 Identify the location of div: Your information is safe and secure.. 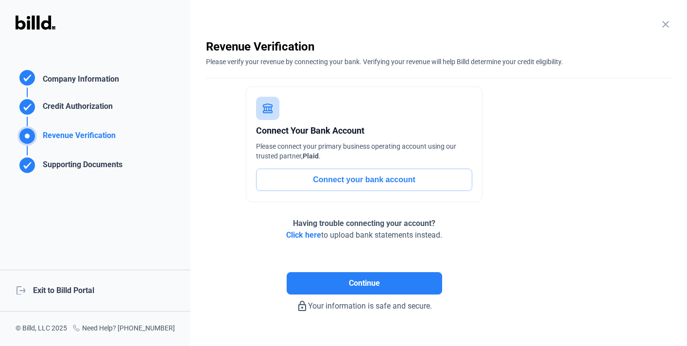
(364, 303).